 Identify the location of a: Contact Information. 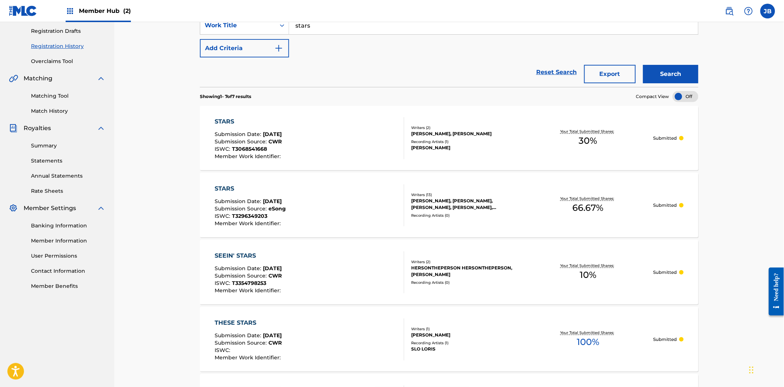
(68, 271).